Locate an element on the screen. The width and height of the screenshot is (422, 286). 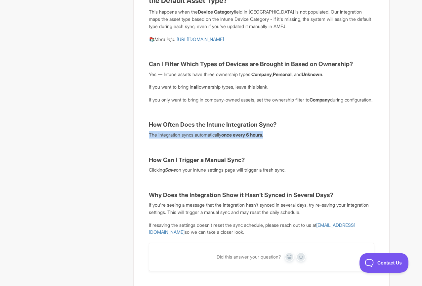
strong: Can I Filter Which Types of Devices are Brought in Based on Ownership? is located at coordinates (251, 64).